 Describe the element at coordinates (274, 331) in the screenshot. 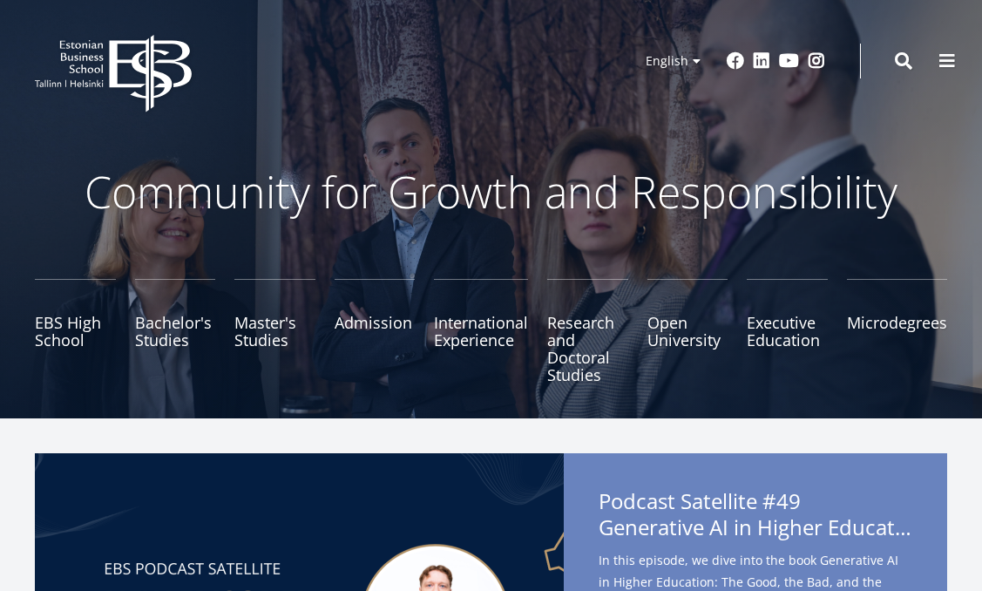

I see `a: Master's Studies` at that location.